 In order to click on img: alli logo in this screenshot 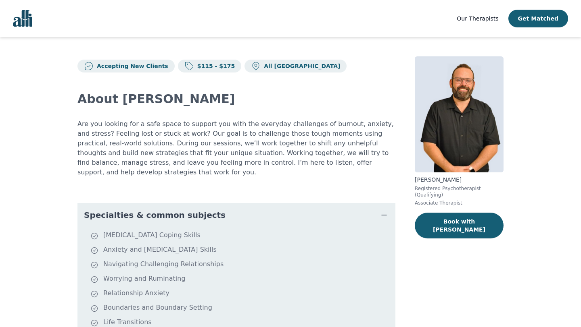, I will do `click(23, 19)`.